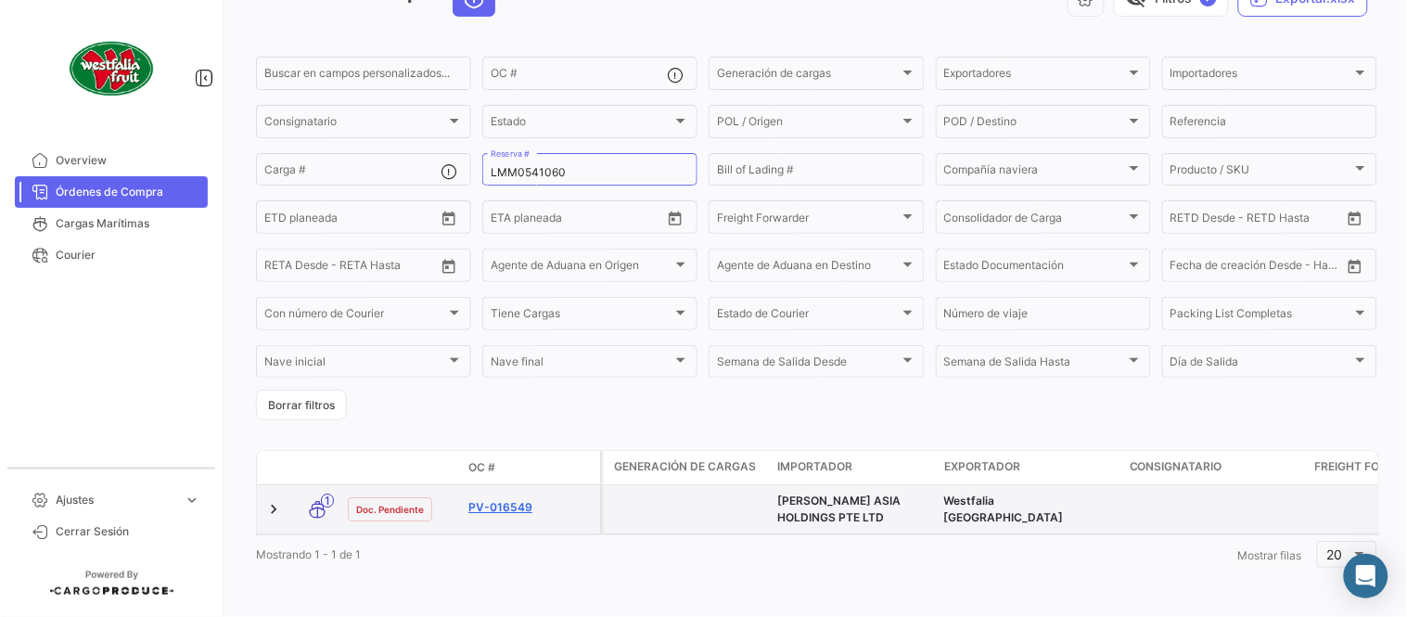 The image size is (1407, 617). Describe the element at coordinates (128, 255) in the screenshot. I see `span: Courier` at that location.